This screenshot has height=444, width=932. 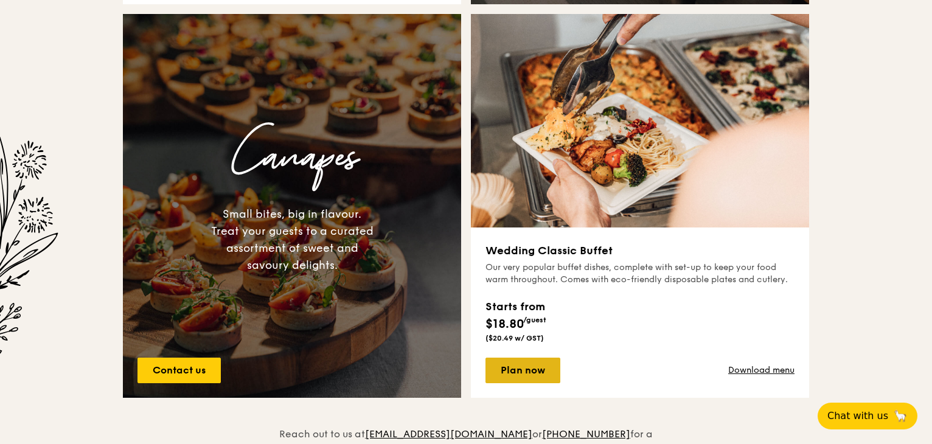 I want to click on div: Our very popular buffet dishes, complete with set-up to keep your food warm throughout. Comes wit..., so click(x=640, y=274).